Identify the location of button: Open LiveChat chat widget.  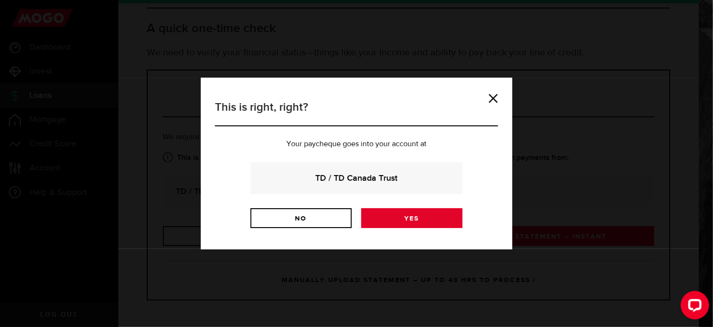
(22, 18).